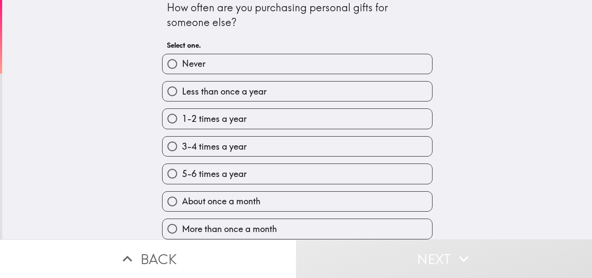  Describe the element at coordinates (297, 146) in the screenshot. I see `button: 3-4 times a year` at that location.